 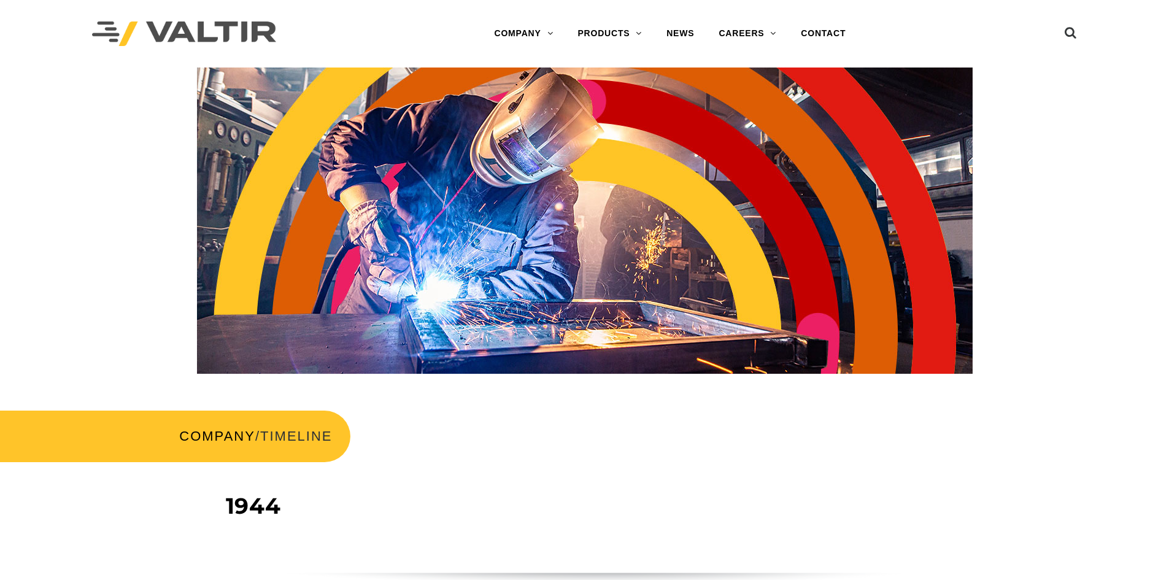 What do you see at coordinates (184, 34) in the screenshot?
I see `img: Valtir` at bounding box center [184, 34].